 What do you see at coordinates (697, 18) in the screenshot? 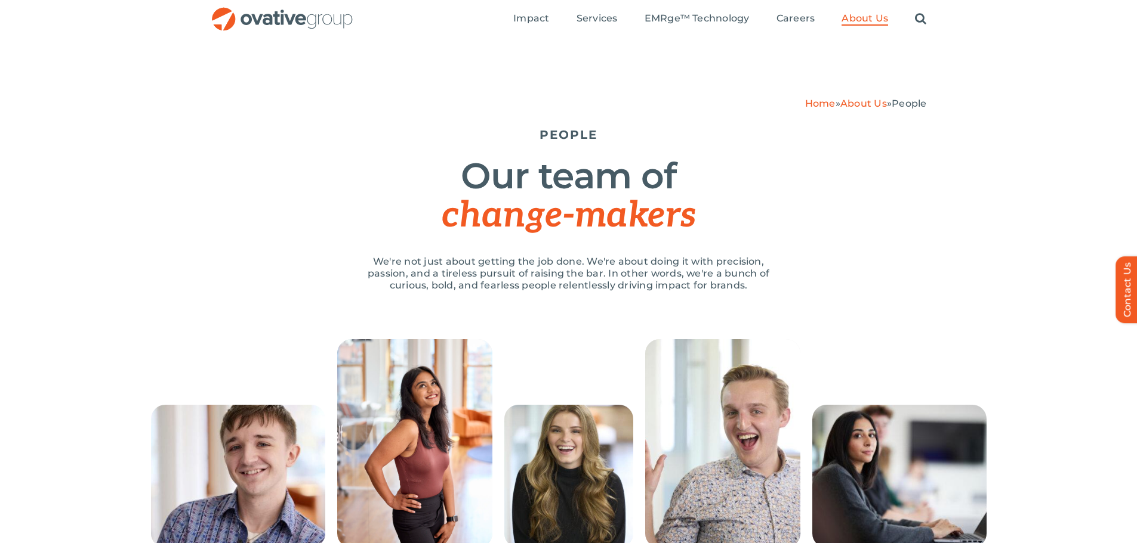
I see `span: EMRge™ Technology` at bounding box center [697, 18].